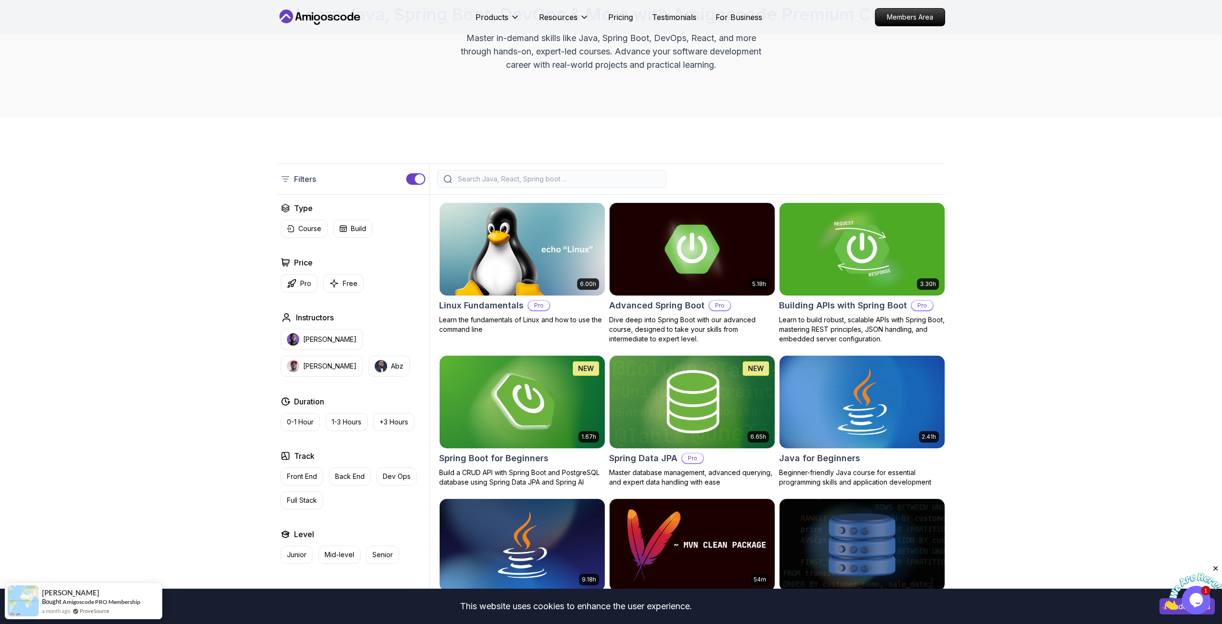 The width and height of the screenshot is (1222, 624). Describe the element at coordinates (296, 555) in the screenshot. I see `button: Junior` at that location.